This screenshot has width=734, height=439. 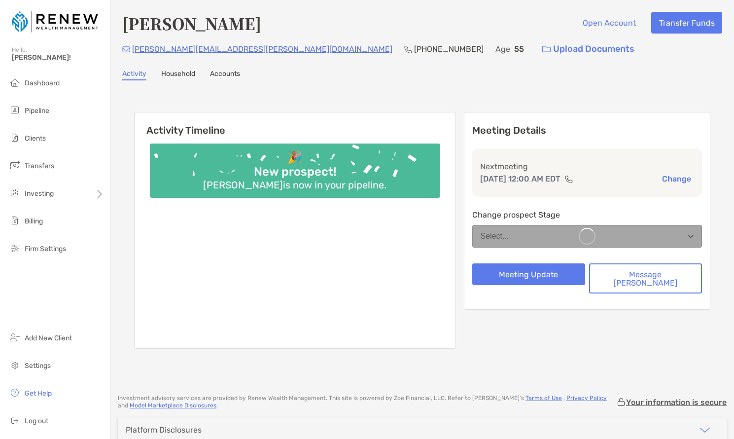 What do you see at coordinates (503, 49) in the screenshot?
I see `p: Age` at bounding box center [503, 49].